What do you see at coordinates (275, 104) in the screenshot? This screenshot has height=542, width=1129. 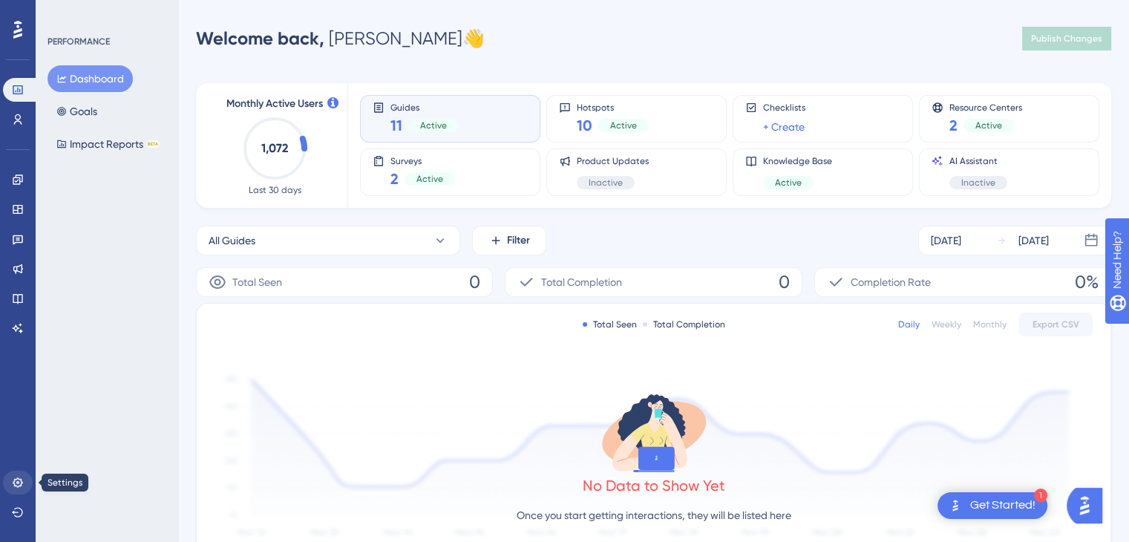 I see `span: Monthly Active Users` at bounding box center [275, 104].